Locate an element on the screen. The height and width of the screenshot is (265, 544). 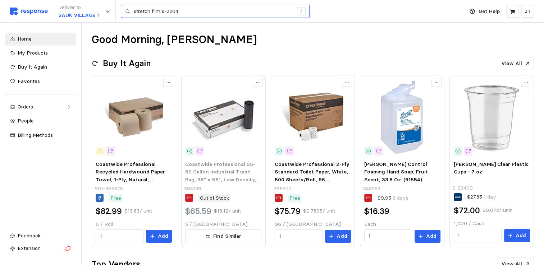
a: Home is located at coordinates (41, 39).